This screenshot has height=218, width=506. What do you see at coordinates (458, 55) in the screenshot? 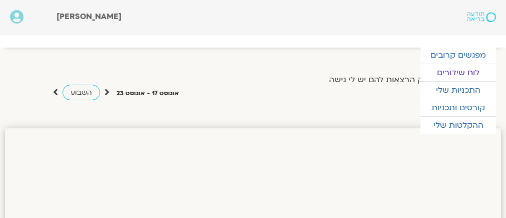
I see `a: מפגשים קרובים` at bounding box center [458, 55].